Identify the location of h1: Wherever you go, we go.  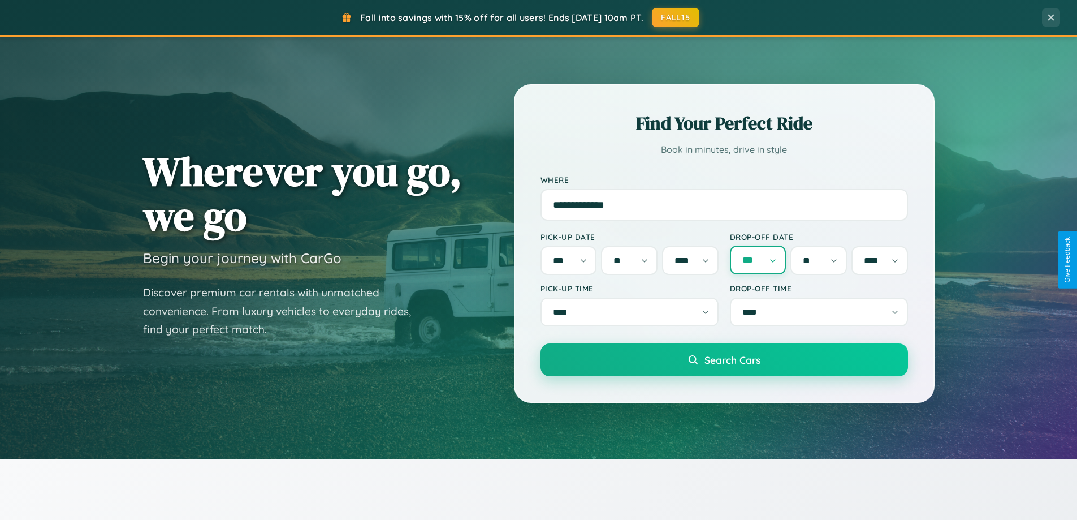
(303, 193).